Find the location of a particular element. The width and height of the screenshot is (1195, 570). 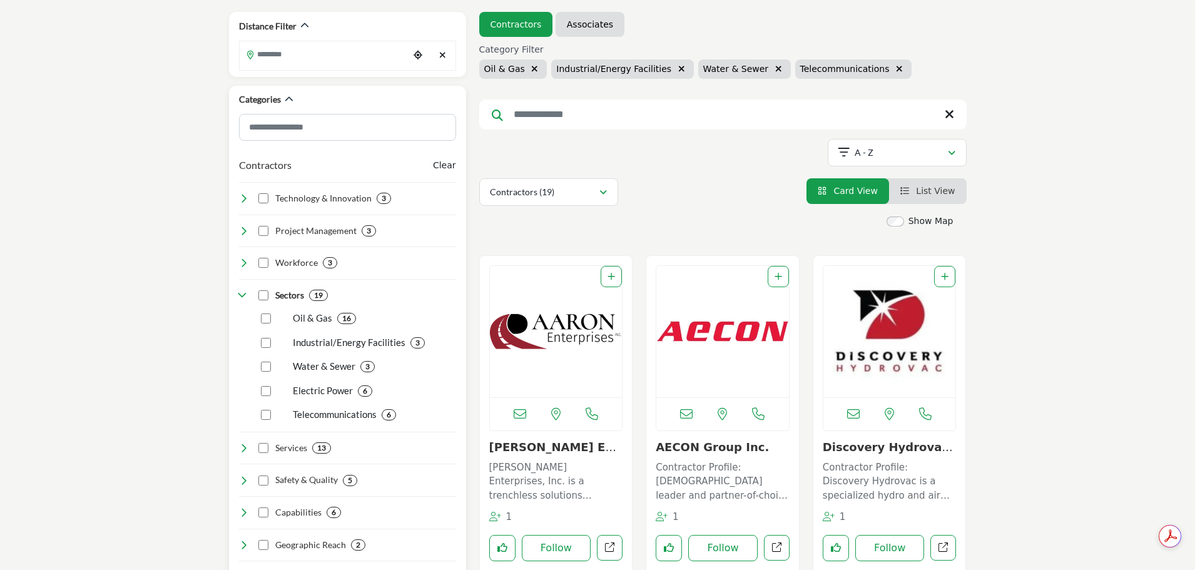

a: Contractors is located at coordinates (516, 24).